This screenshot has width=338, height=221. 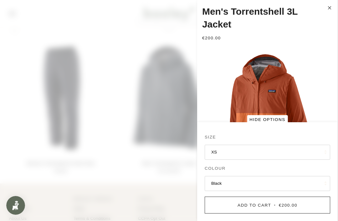 What do you see at coordinates (267, 152) in the screenshot?
I see `button: XS` at bounding box center [267, 152].